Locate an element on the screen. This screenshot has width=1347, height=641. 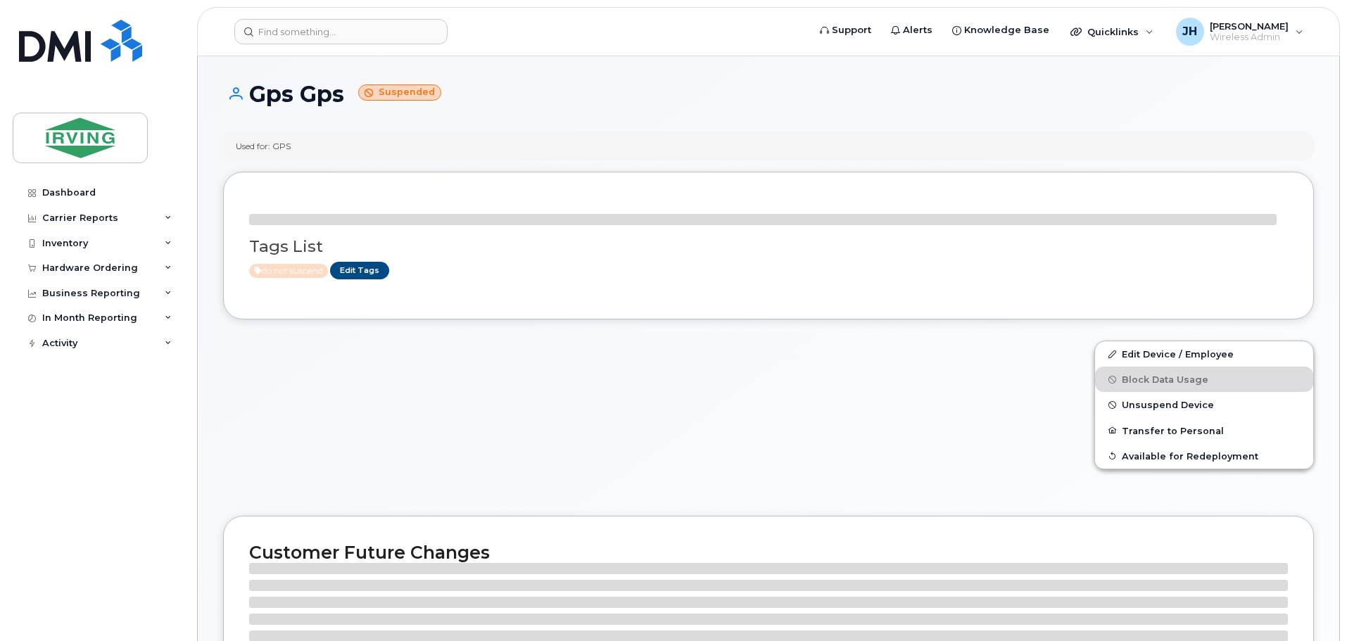
button: Unsuspend Device is located at coordinates (1204, 405).